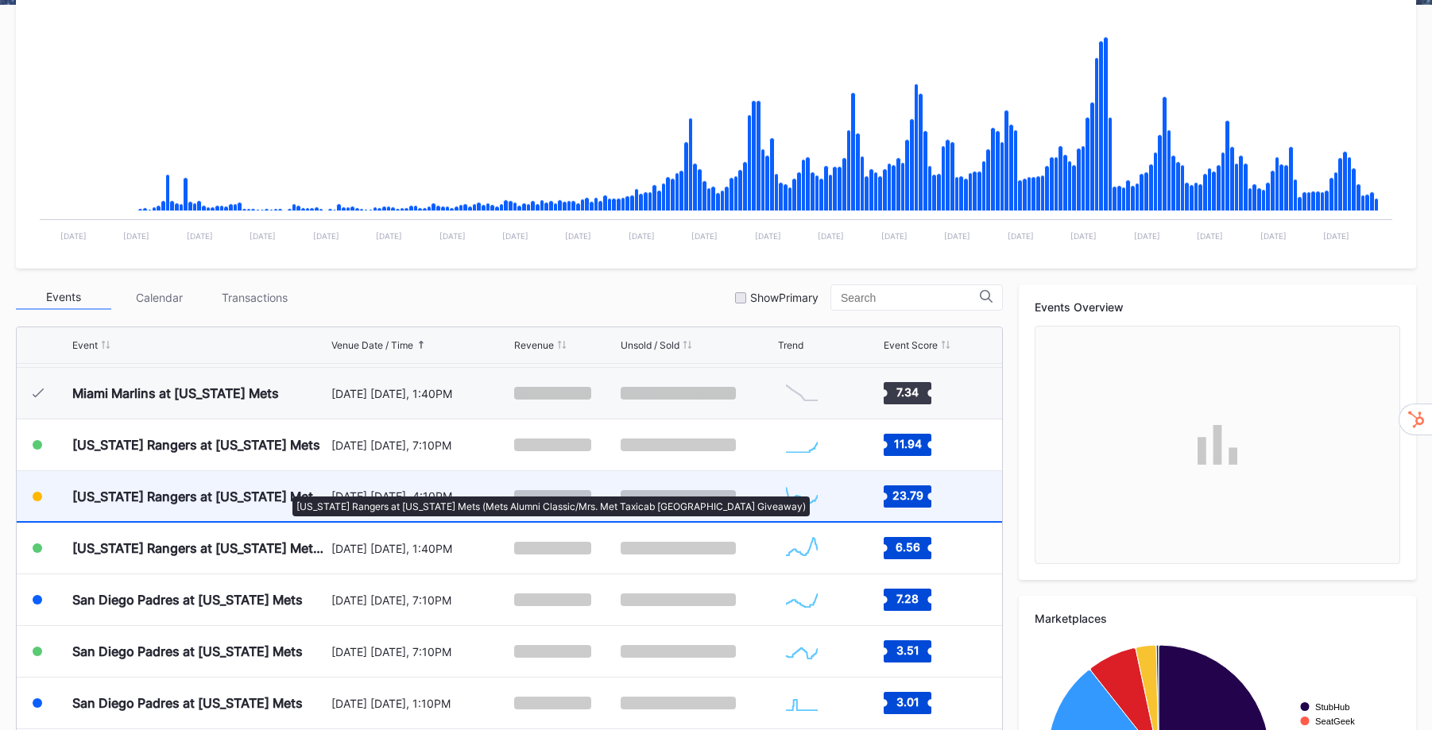 The height and width of the screenshot is (730, 1432). Describe the element at coordinates (911, 345) in the screenshot. I see `div: Event Score` at that location.